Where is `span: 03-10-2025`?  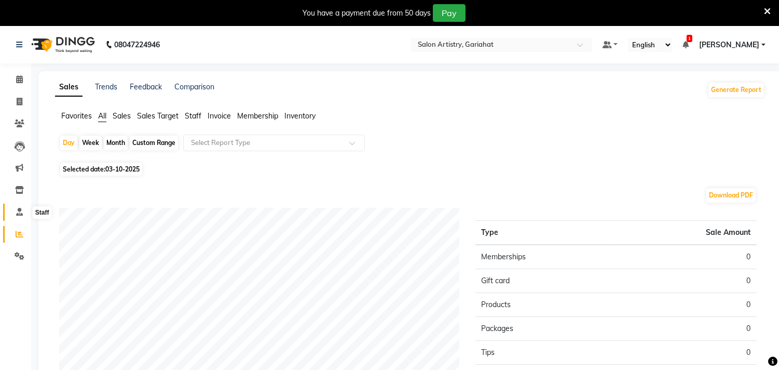 span: 03-10-2025 is located at coordinates (123, 169).